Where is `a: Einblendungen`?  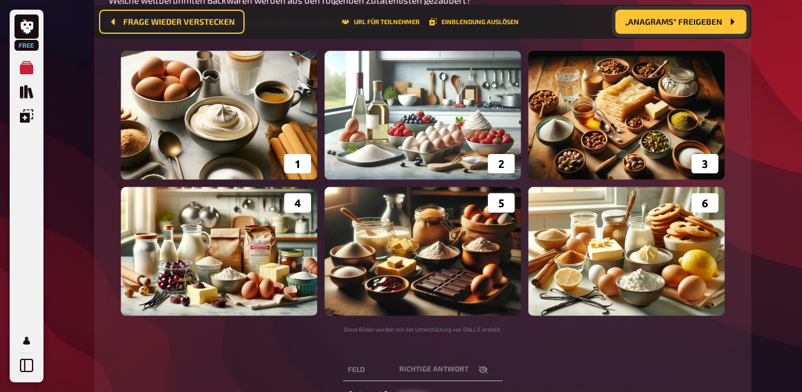 a: Einblendungen is located at coordinates (27, 116).